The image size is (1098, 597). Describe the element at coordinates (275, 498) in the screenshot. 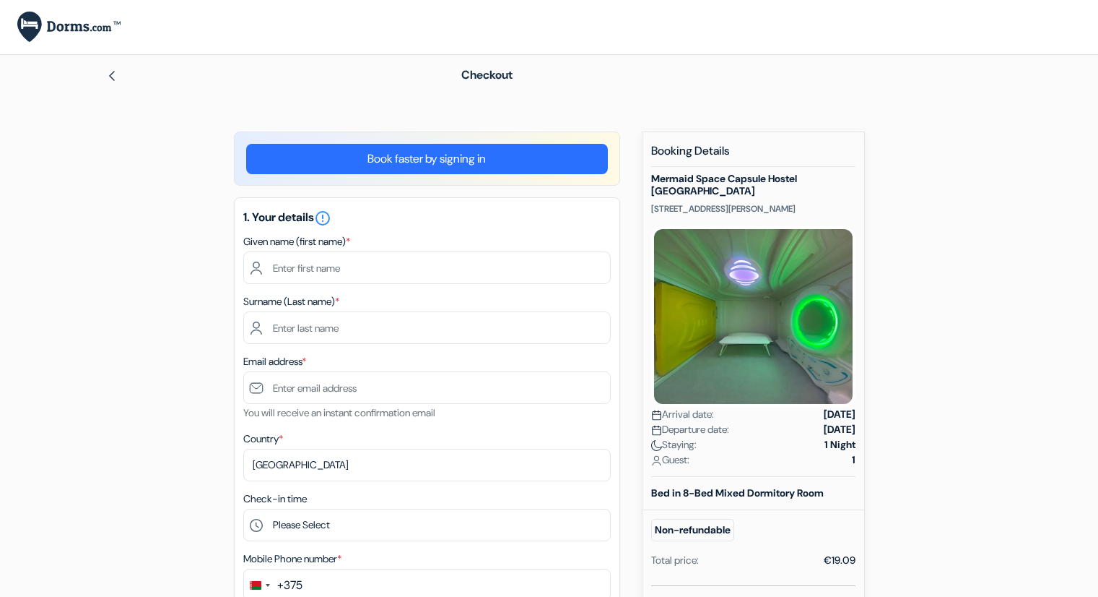

I see `label: Check-in time` at that location.